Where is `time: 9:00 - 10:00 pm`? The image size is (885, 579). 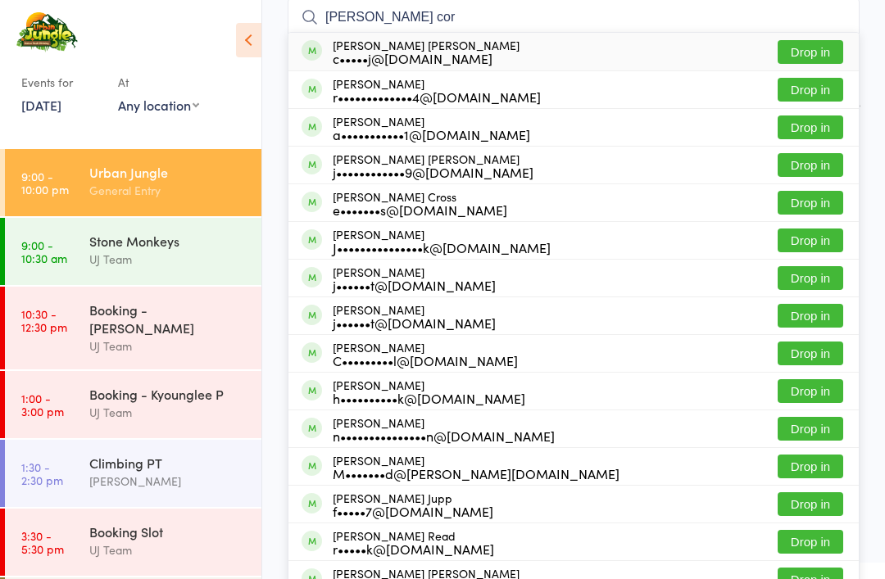
time: 9:00 - 10:00 pm is located at coordinates (45, 183).